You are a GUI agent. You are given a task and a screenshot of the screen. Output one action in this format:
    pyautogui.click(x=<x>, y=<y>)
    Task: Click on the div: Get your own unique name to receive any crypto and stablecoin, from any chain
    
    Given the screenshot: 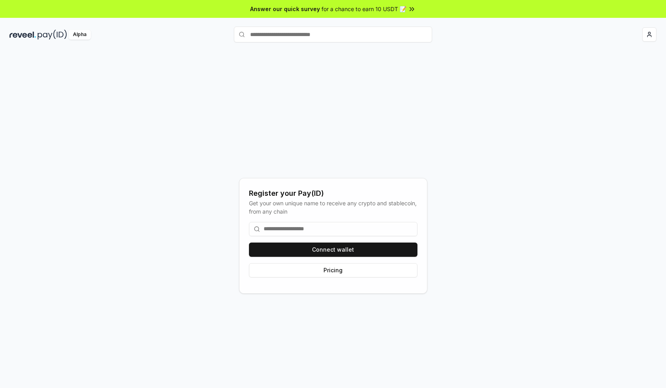 What is the action you would take?
    pyautogui.click(x=333, y=207)
    